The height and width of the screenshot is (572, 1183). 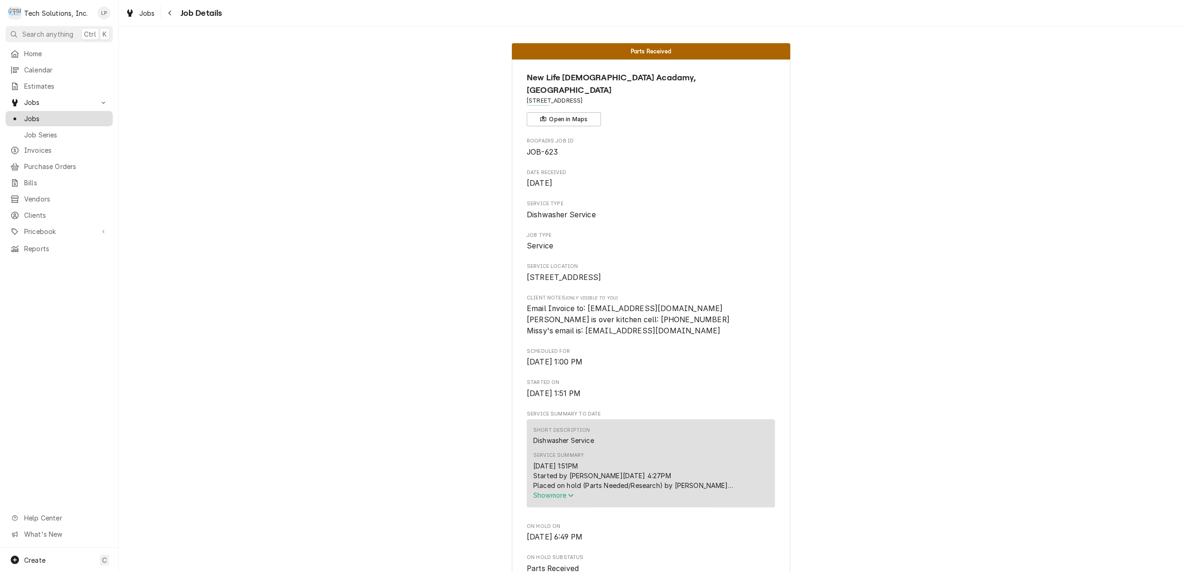 What do you see at coordinates (651, 495) in the screenshot?
I see `button: Showmore` at bounding box center [651, 495].